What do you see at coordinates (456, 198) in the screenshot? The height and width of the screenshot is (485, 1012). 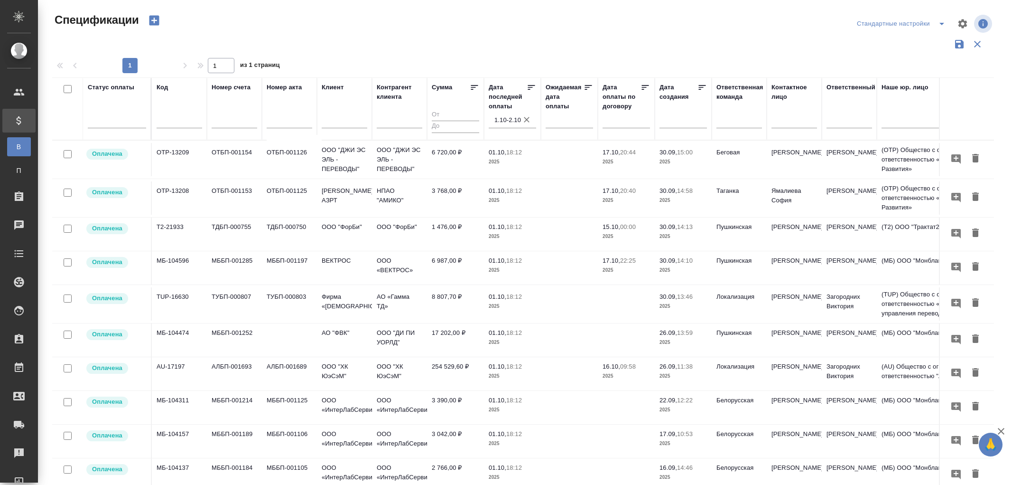 I see `td: 3 768,00 ₽` at bounding box center [456, 198].